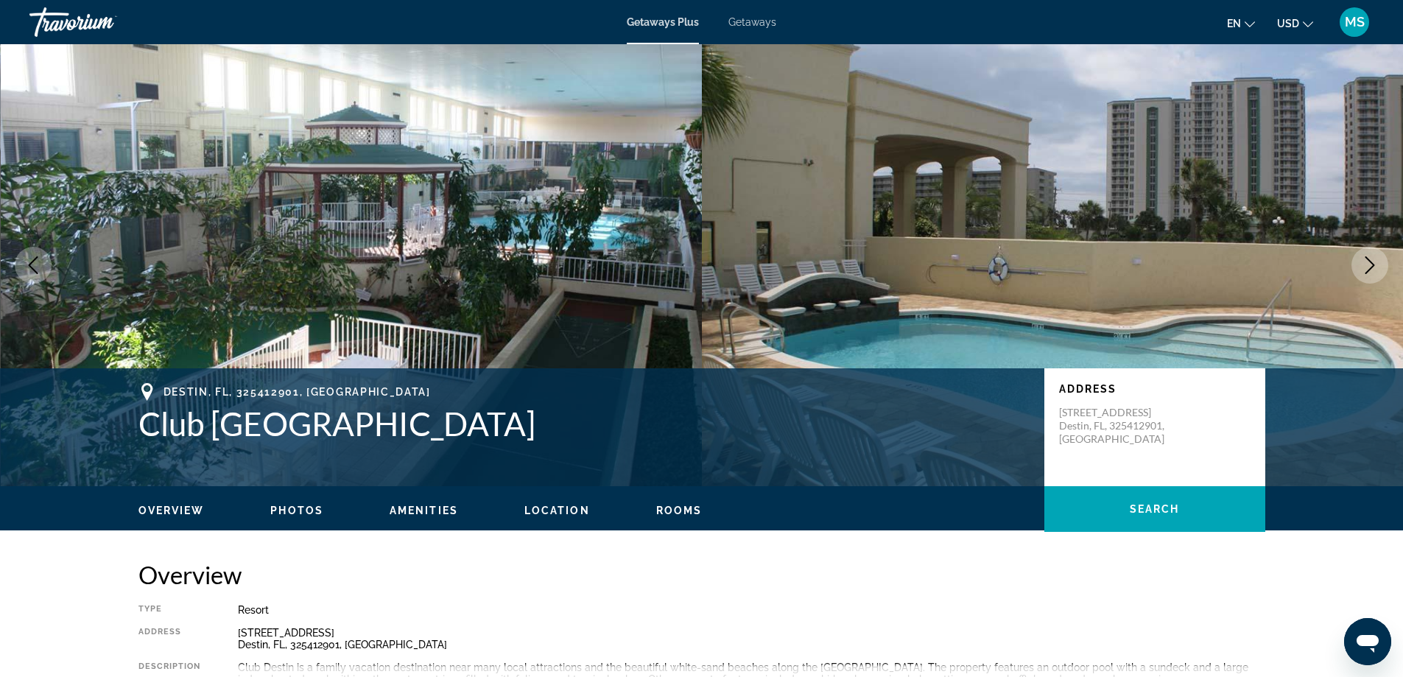 This screenshot has height=677, width=1403. What do you see at coordinates (1354, 22) in the screenshot?
I see `span: MS` at bounding box center [1354, 22].